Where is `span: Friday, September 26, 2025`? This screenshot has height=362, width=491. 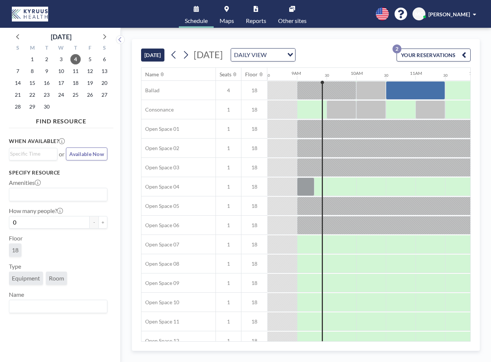 span: Friday, September 26, 2025 is located at coordinates (90, 95).